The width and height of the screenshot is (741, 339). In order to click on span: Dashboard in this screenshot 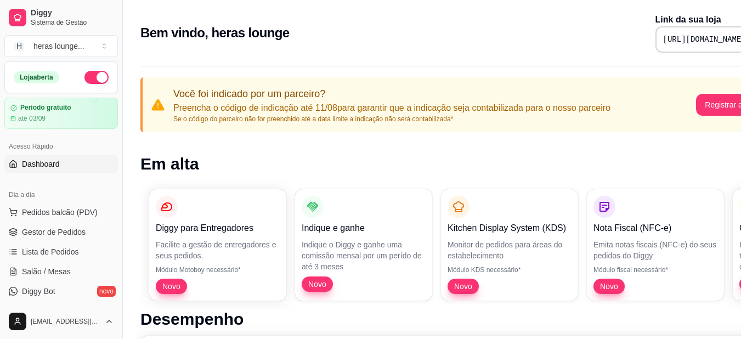, I will do `click(41, 164)`.